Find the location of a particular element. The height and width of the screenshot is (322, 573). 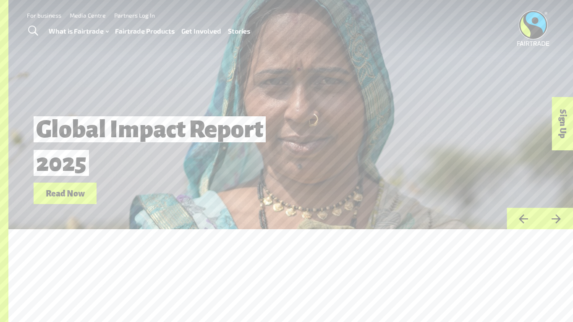

a: Fairtrade Products is located at coordinates (145, 31).